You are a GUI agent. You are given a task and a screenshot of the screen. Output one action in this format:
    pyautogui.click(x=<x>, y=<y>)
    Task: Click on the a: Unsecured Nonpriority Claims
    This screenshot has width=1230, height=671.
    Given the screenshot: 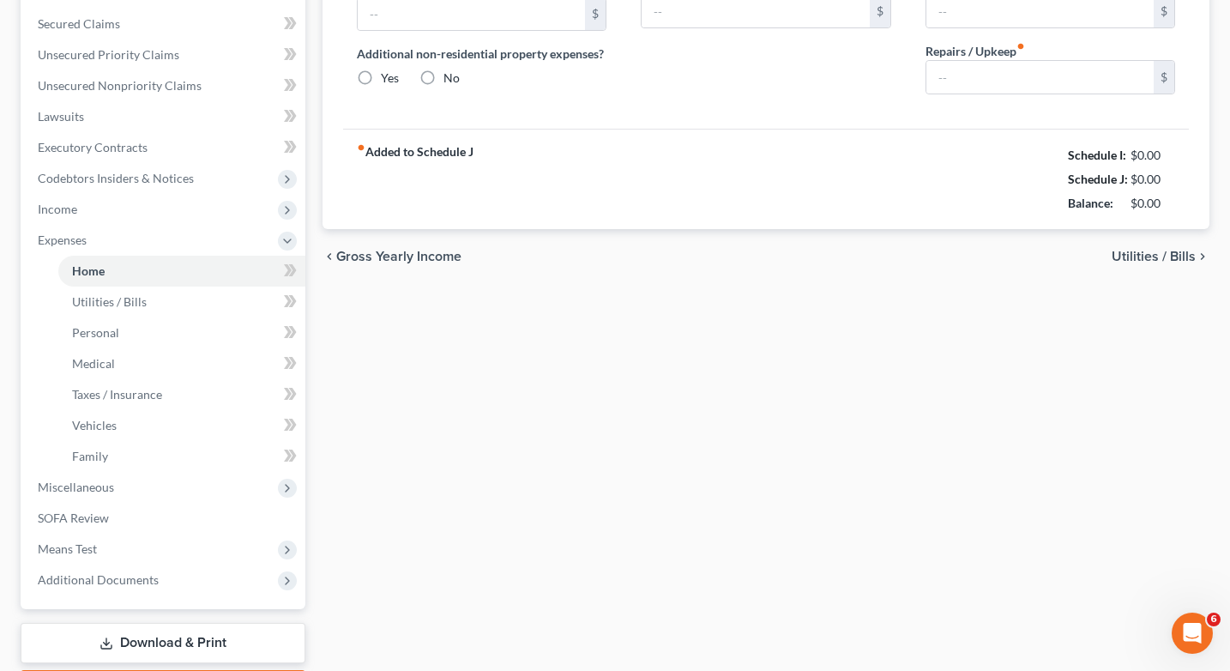 What is the action you would take?
    pyautogui.click(x=165, y=86)
    